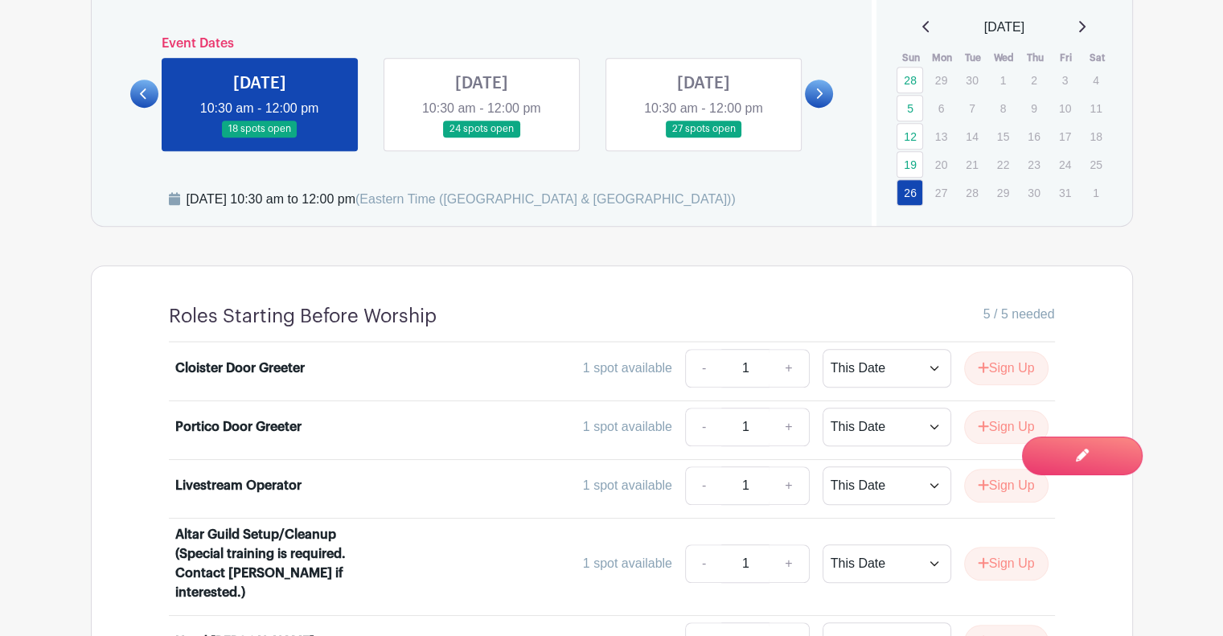  What do you see at coordinates (1033, 136) in the screenshot?
I see `p: 16` at bounding box center [1033, 136].